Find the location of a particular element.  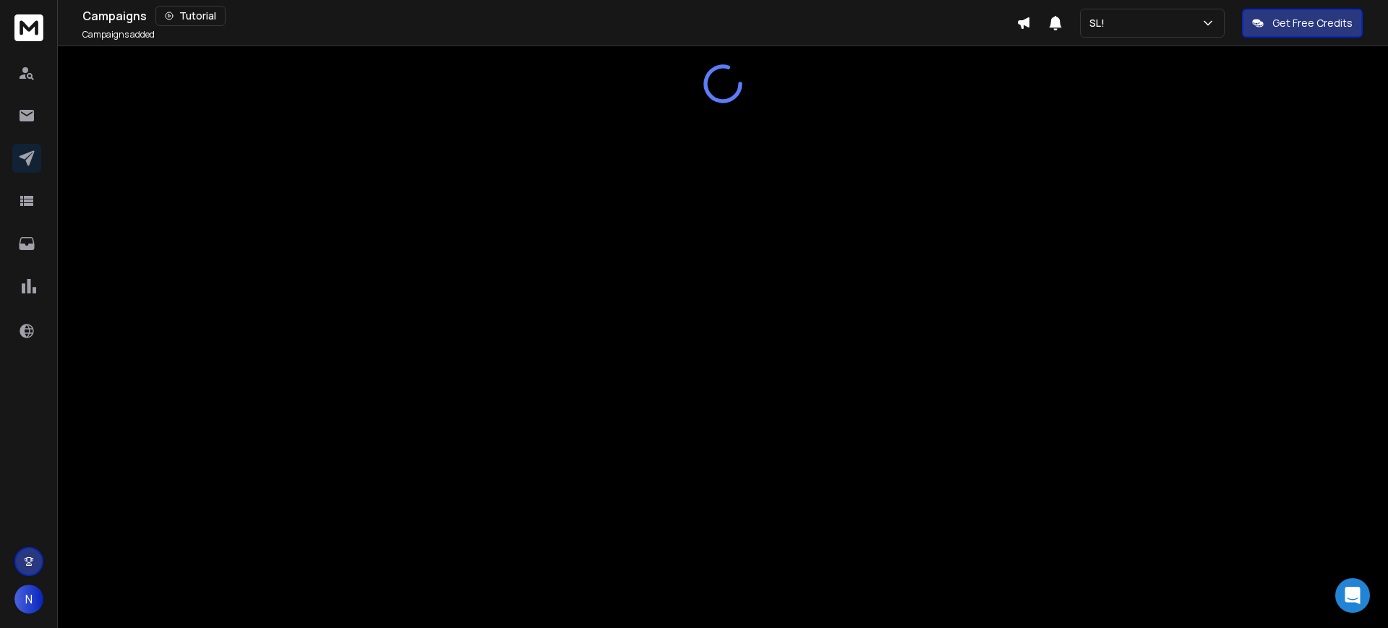

button: Tutorial is located at coordinates (190, 16).